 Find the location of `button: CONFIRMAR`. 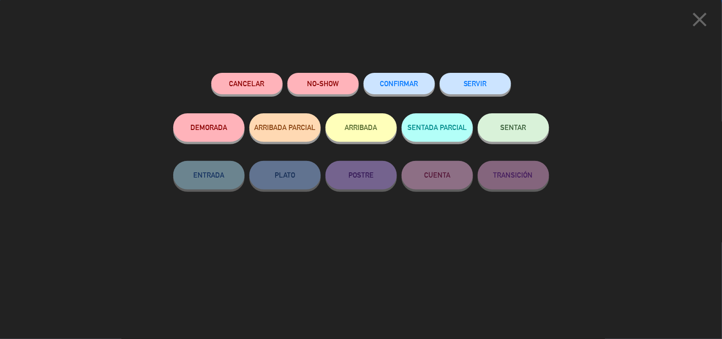

button: CONFIRMAR is located at coordinates (399, 83).